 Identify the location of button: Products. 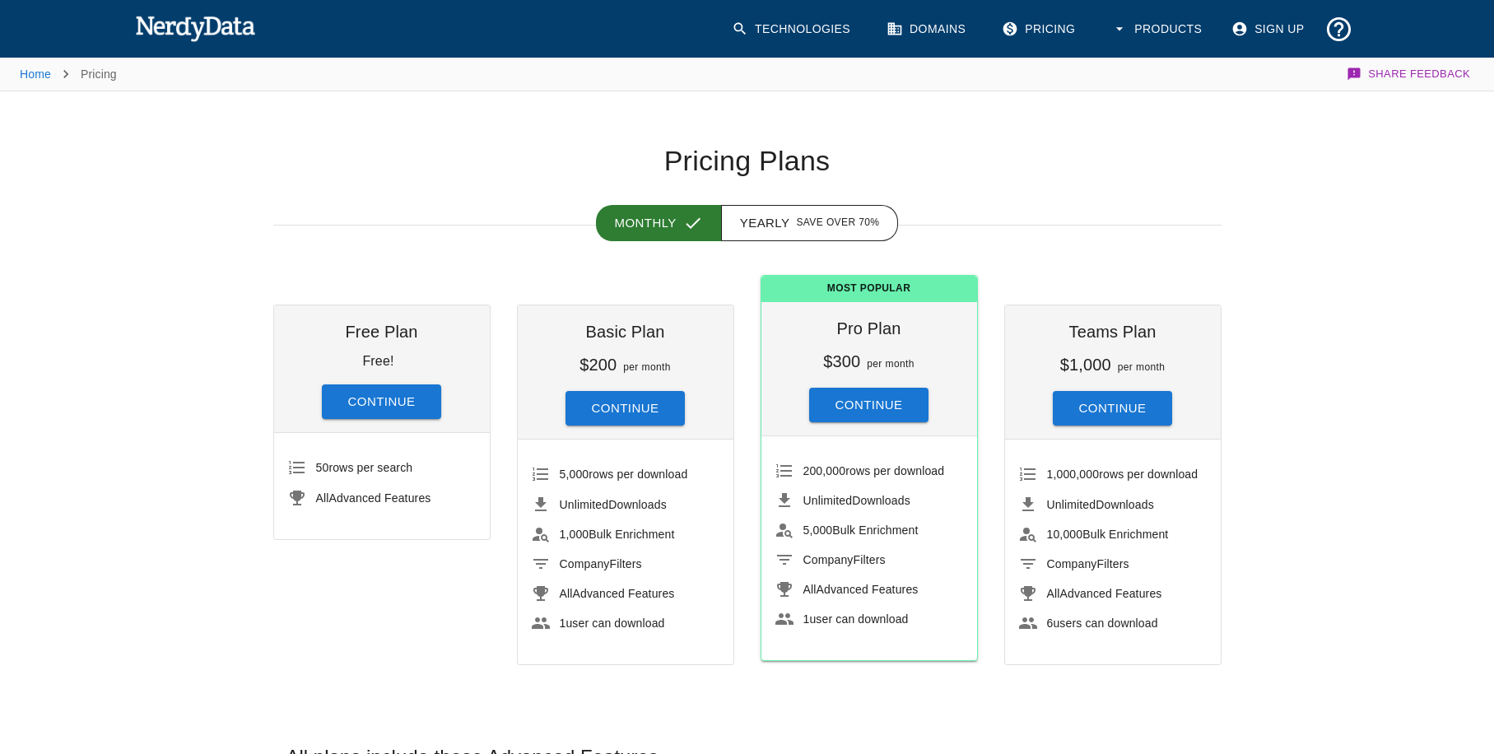
(1158, 29).